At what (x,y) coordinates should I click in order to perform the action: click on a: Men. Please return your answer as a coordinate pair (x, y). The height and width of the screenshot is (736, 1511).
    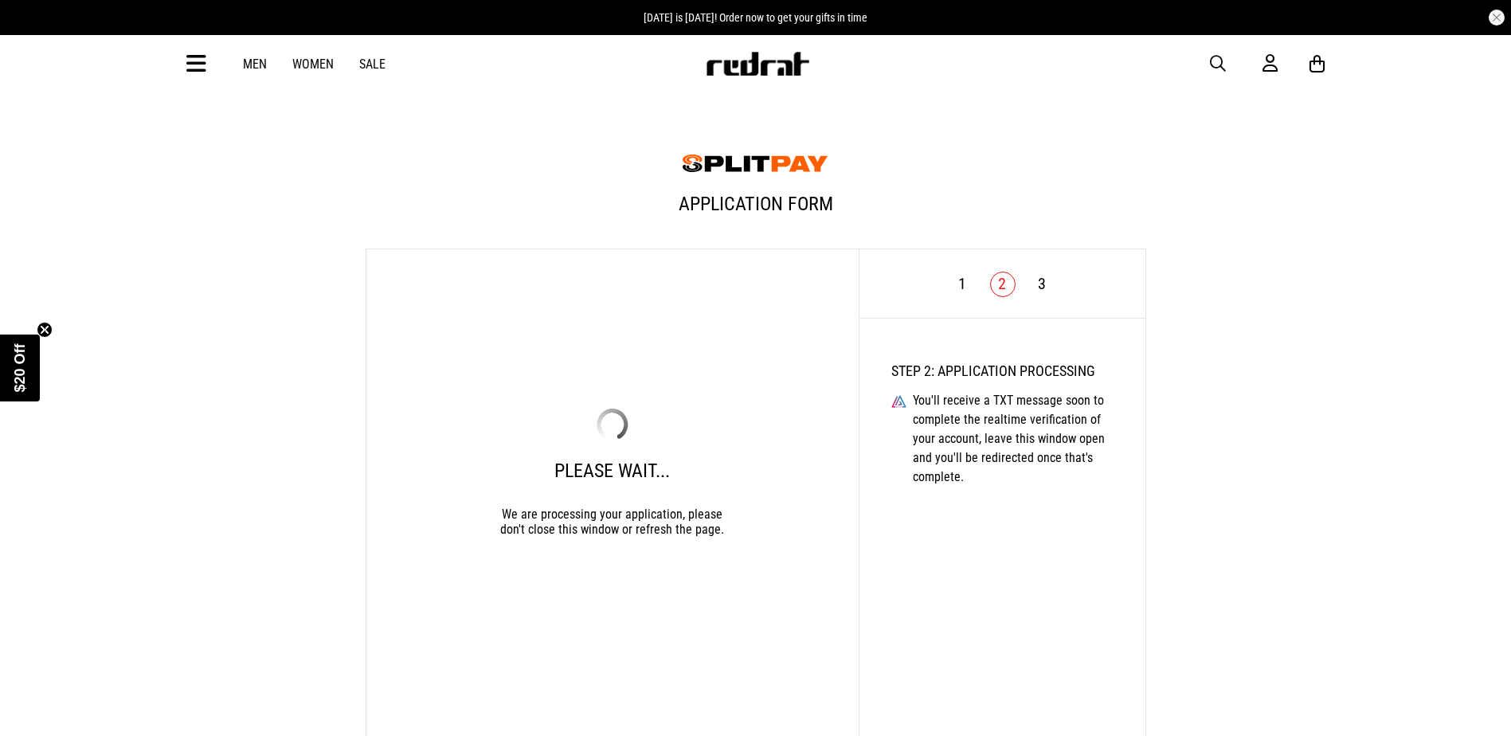
    Looking at the image, I should click on (255, 64).